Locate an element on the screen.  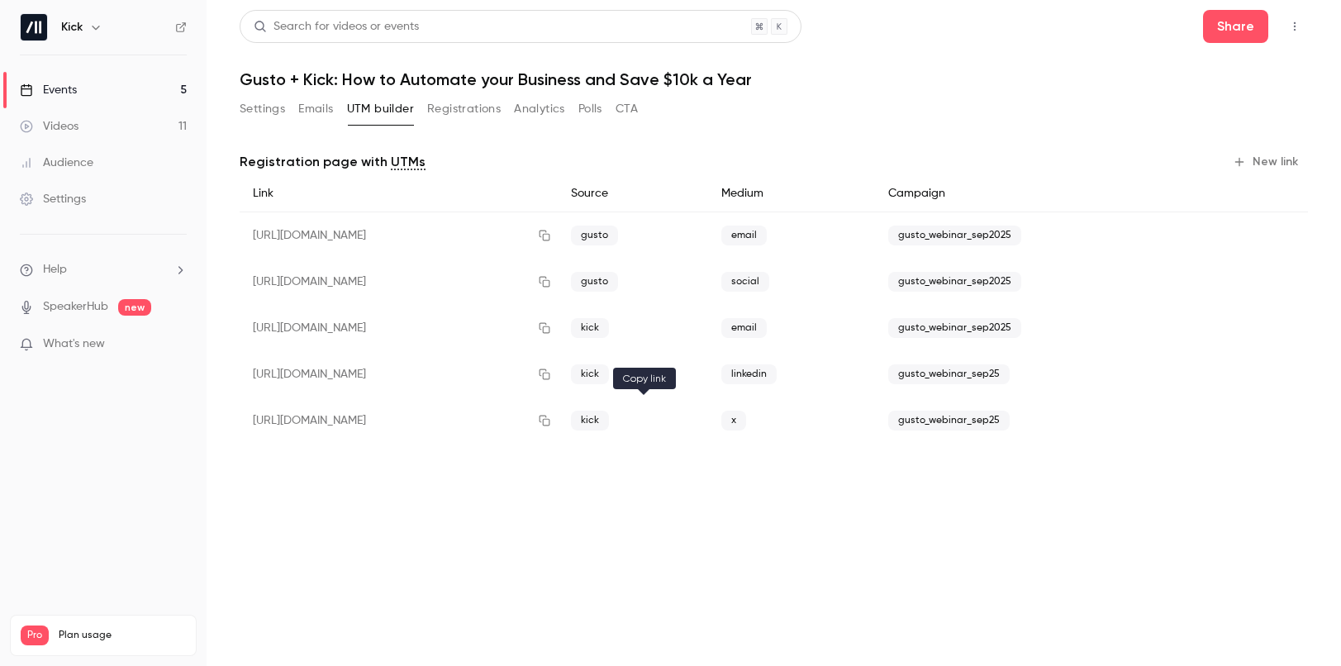
div: Settings is located at coordinates (53, 199).